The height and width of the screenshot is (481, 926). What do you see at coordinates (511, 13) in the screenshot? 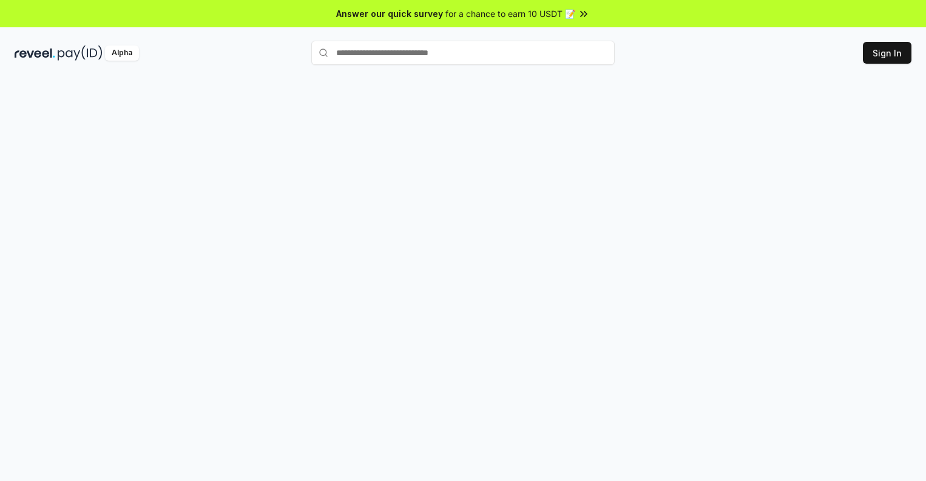
I see `span: for a chance to earn 10 USDT 📝` at bounding box center [511, 13].